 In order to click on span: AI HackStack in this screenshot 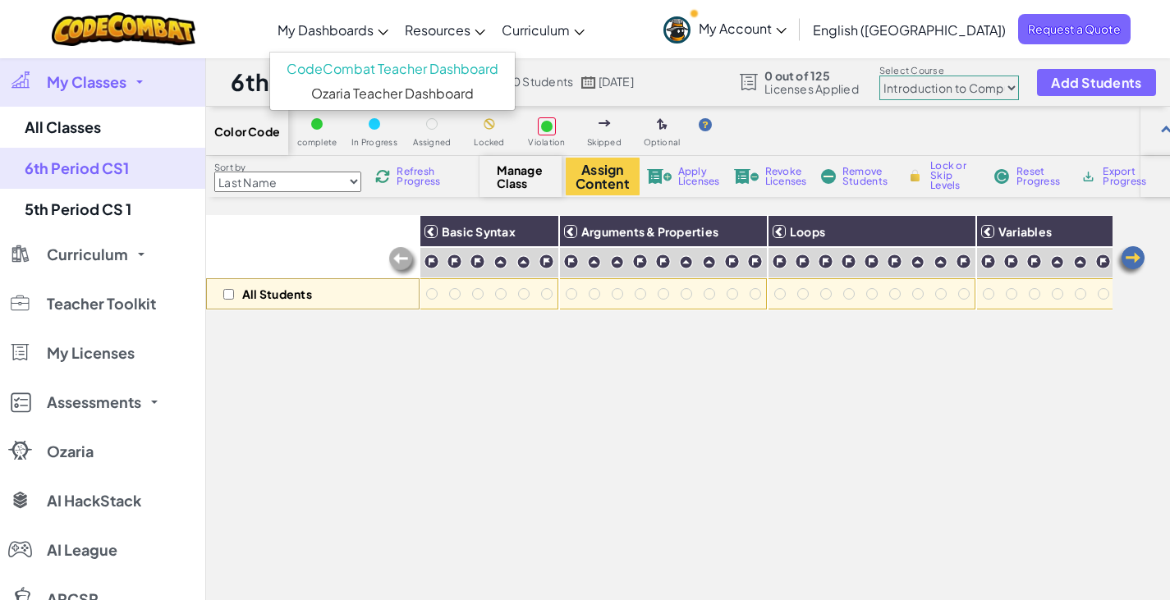, I will do `click(94, 501)`.